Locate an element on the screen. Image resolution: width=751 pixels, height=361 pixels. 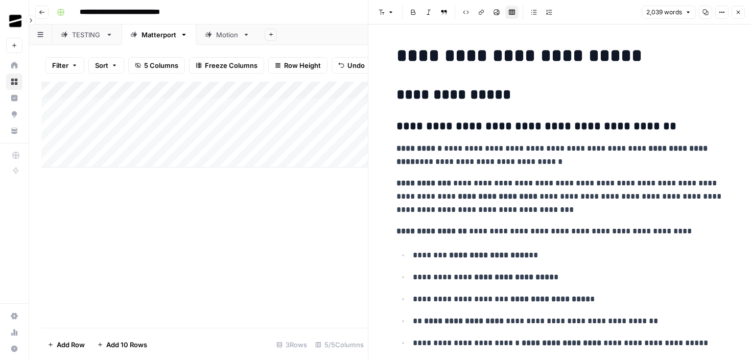
span: Freeze Columns is located at coordinates (231, 65).